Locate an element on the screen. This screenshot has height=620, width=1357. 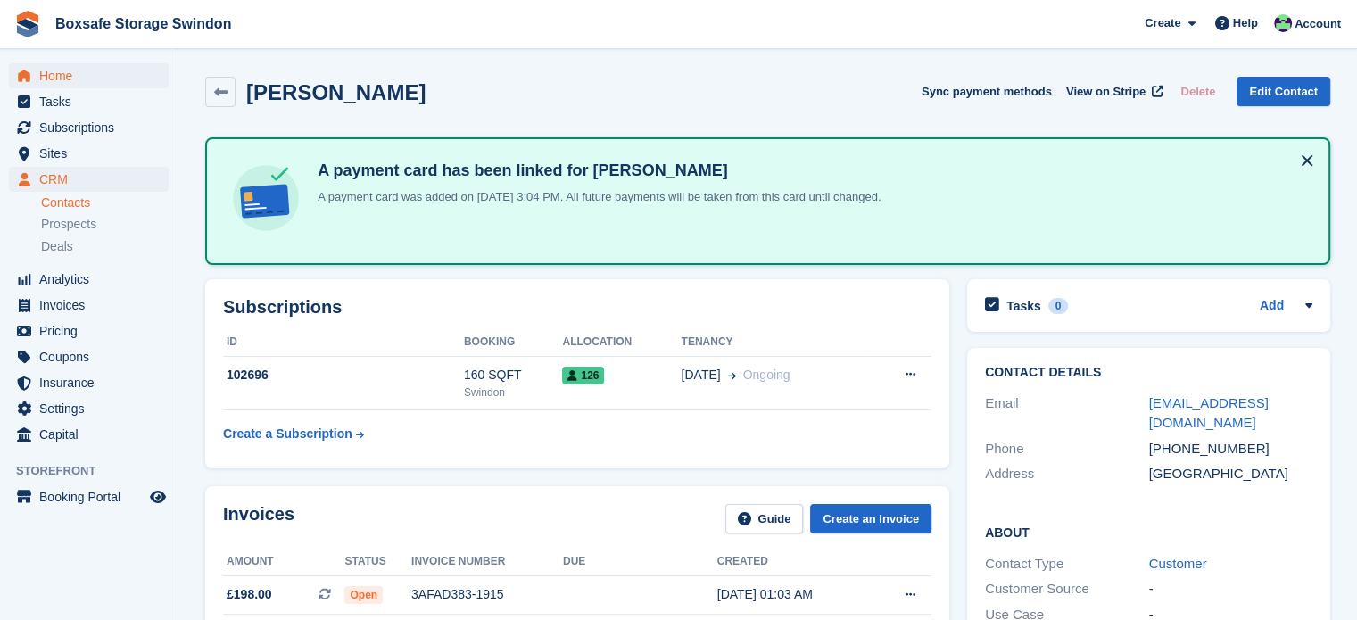
a: Preview store is located at coordinates (158, 497).